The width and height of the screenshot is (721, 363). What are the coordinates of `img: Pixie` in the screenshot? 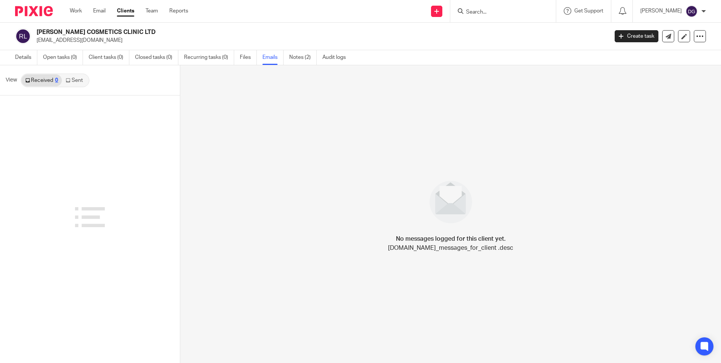 It's located at (34, 11).